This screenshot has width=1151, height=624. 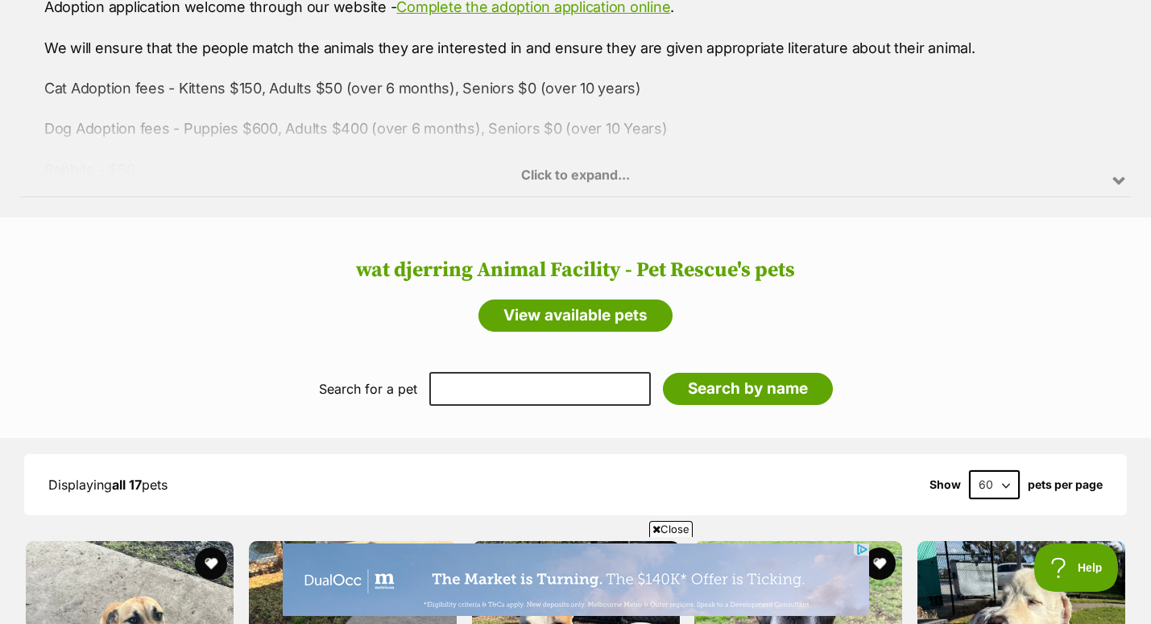 I want to click on h2: wat djerring Animal Facility - Pet Rescue's pets, so click(x=575, y=271).